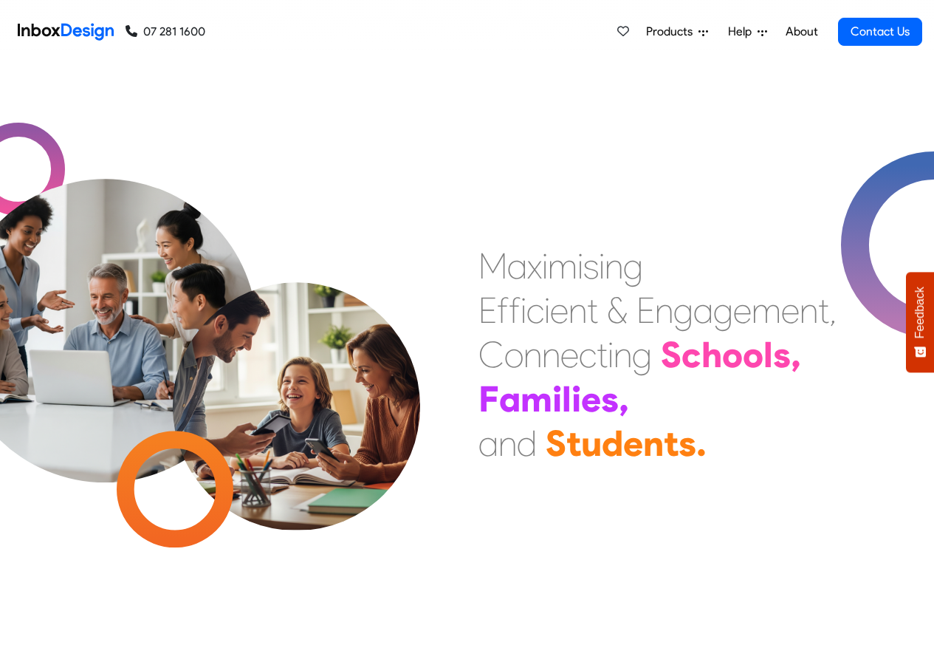 The width and height of the screenshot is (934, 645). What do you see at coordinates (657, 354) in the screenshot?
I see `div: Maximising Efficient & Engagement, Connecting Schools, Families, and Students.` at bounding box center [657, 354].